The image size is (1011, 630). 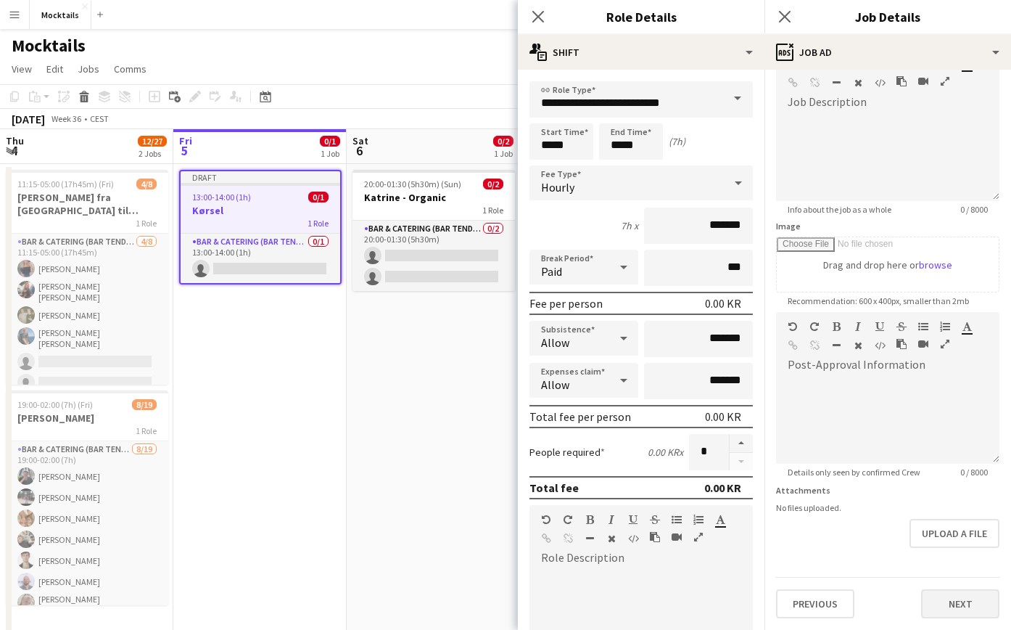 I want to click on label: People required, so click(x=567, y=452).